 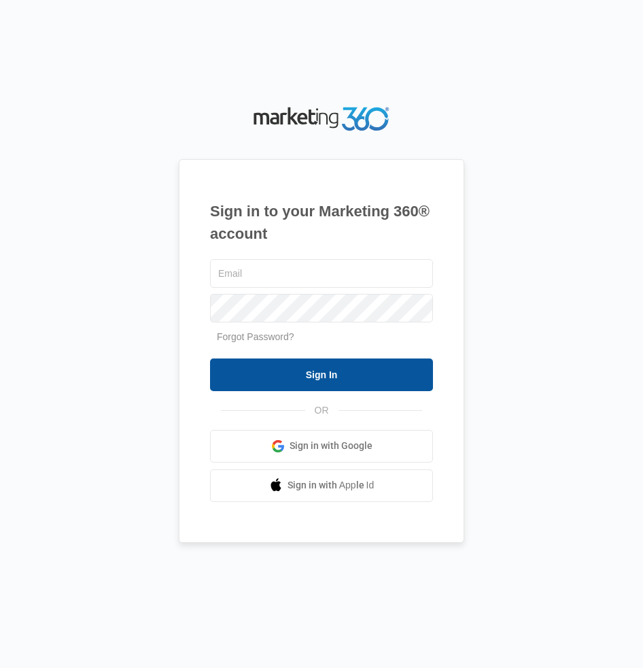 I want to click on input: Email, so click(x=322, y=273).